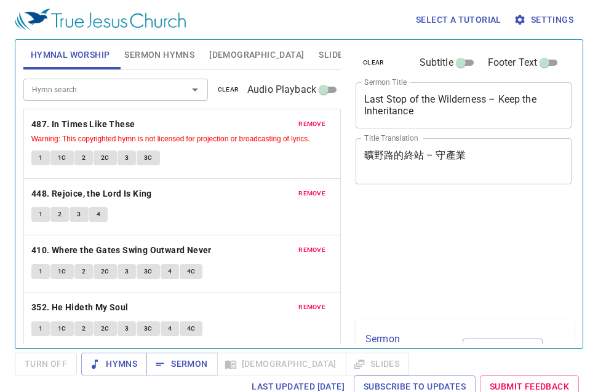 The width and height of the screenshot is (598, 392). What do you see at coordinates (544, 20) in the screenshot?
I see `span: Settings` at bounding box center [544, 20].